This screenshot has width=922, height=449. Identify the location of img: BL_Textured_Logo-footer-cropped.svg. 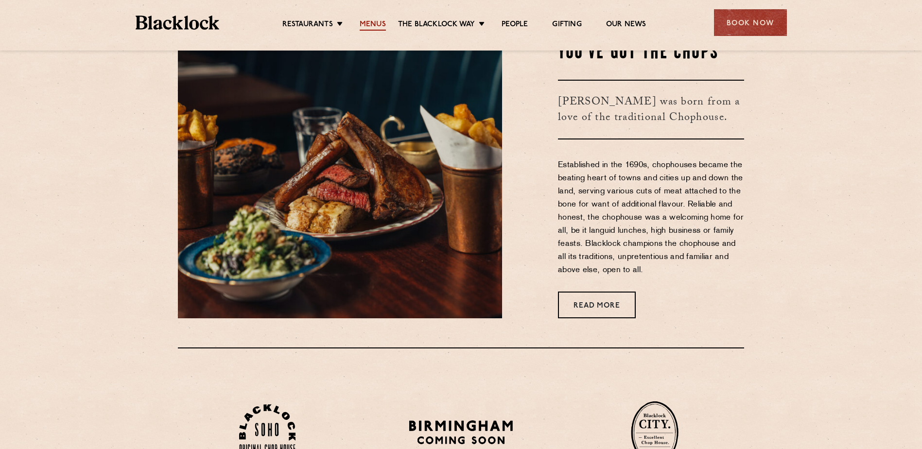
(177, 22).